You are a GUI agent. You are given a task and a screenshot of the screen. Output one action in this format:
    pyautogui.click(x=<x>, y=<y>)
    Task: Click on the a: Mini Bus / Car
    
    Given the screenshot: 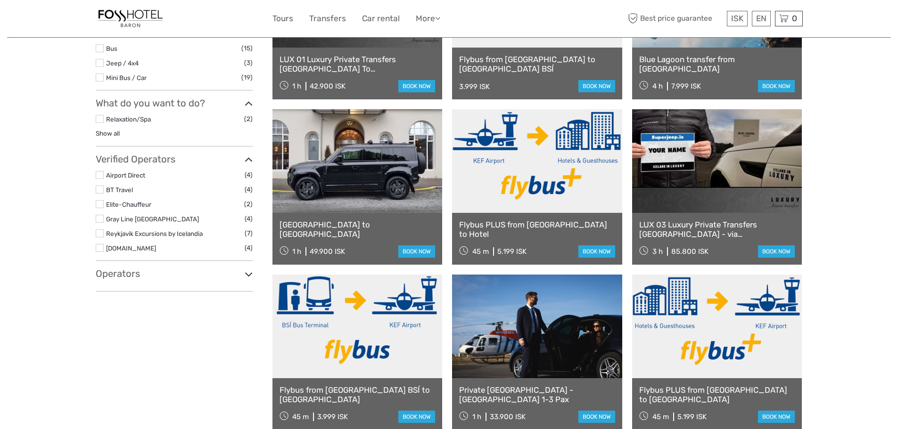 What is the action you would take?
    pyautogui.click(x=126, y=78)
    